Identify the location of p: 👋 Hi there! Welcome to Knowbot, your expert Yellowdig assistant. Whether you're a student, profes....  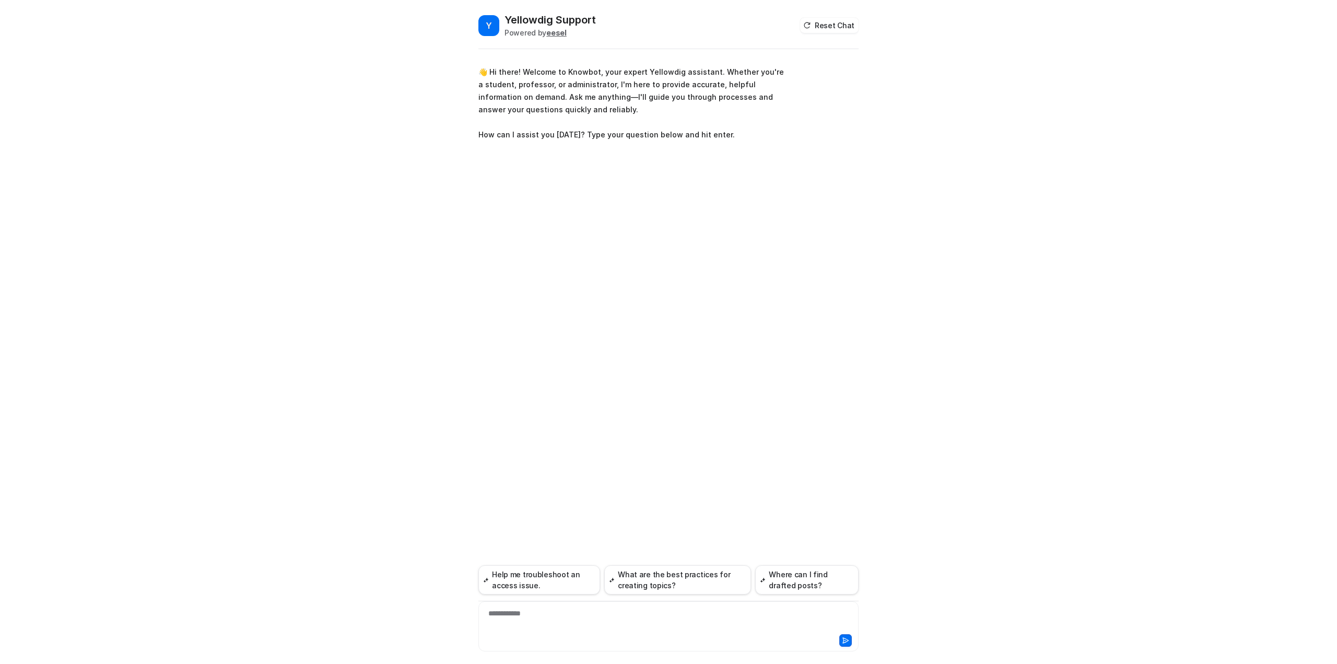
(631, 103).